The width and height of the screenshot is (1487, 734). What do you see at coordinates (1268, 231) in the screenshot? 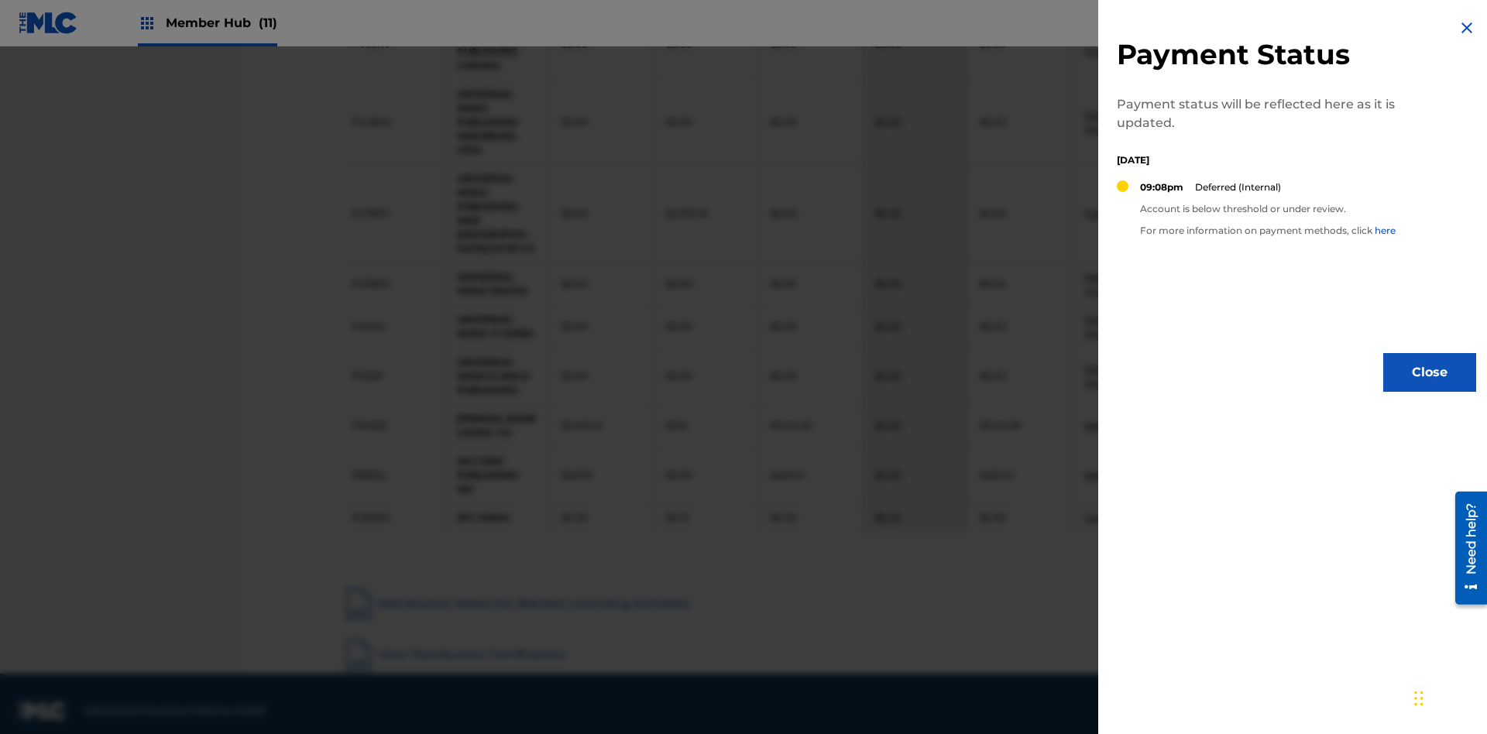
I see `p: For more information on payment methods, click` at bounding box center [1268, 231].